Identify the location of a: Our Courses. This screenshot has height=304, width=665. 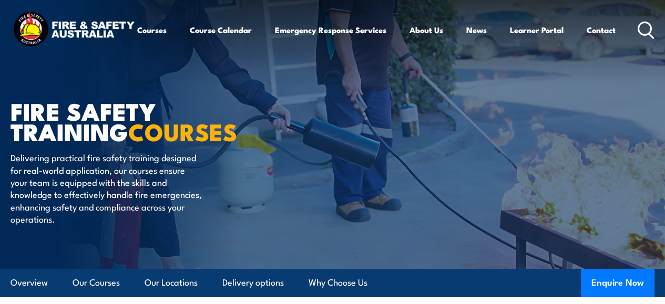
(96, 283).